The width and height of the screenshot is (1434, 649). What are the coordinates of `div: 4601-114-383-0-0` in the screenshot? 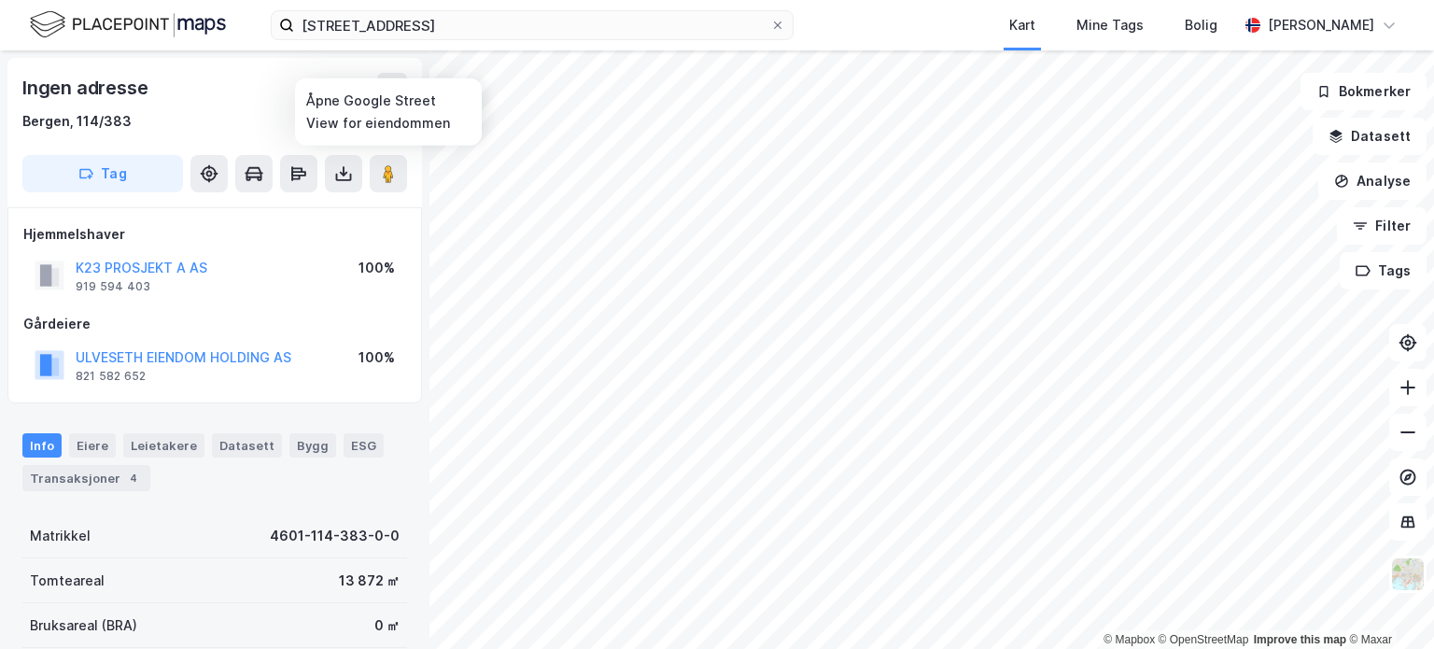 It's located at (334, 536).